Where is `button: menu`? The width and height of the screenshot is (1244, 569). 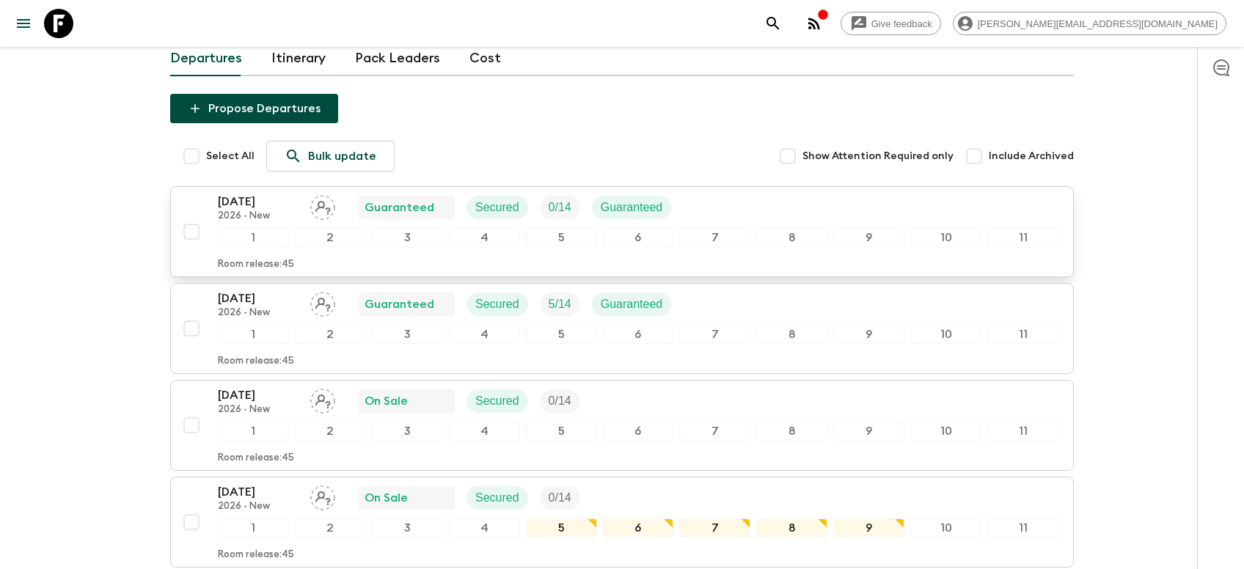 button: menu is located at coordinates (23, 23).